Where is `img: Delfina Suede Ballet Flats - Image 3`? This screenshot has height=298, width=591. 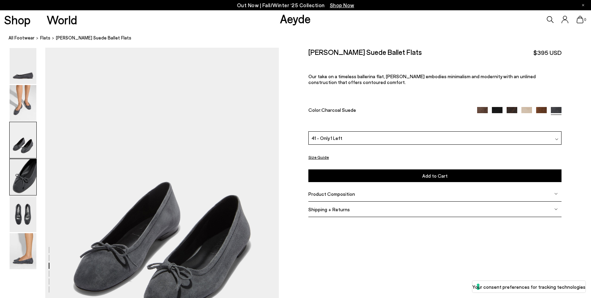 img: Delfina Suede Ballet Flats - Image 3 is located at coordinates (23, 140).